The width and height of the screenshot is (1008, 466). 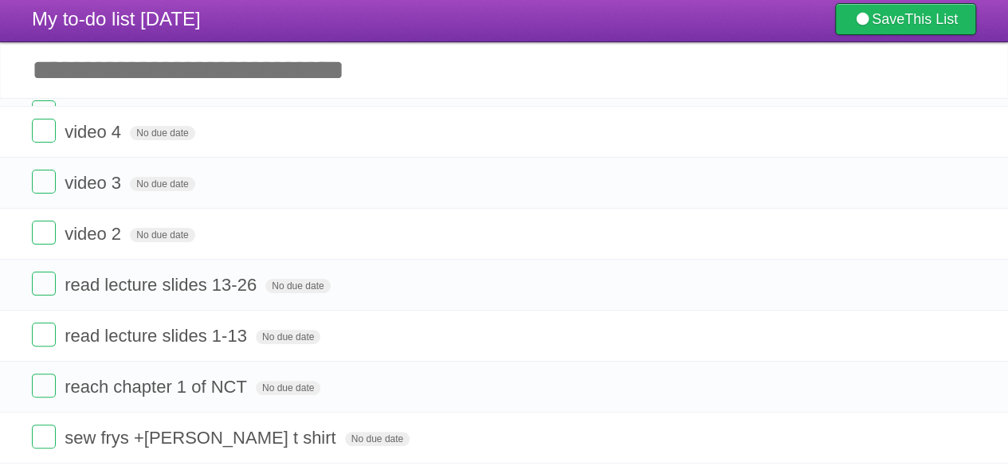 What do you see at coordinates (931, 19) in the screenshot?
I see `b: This List` at bounding box center [931, 19].